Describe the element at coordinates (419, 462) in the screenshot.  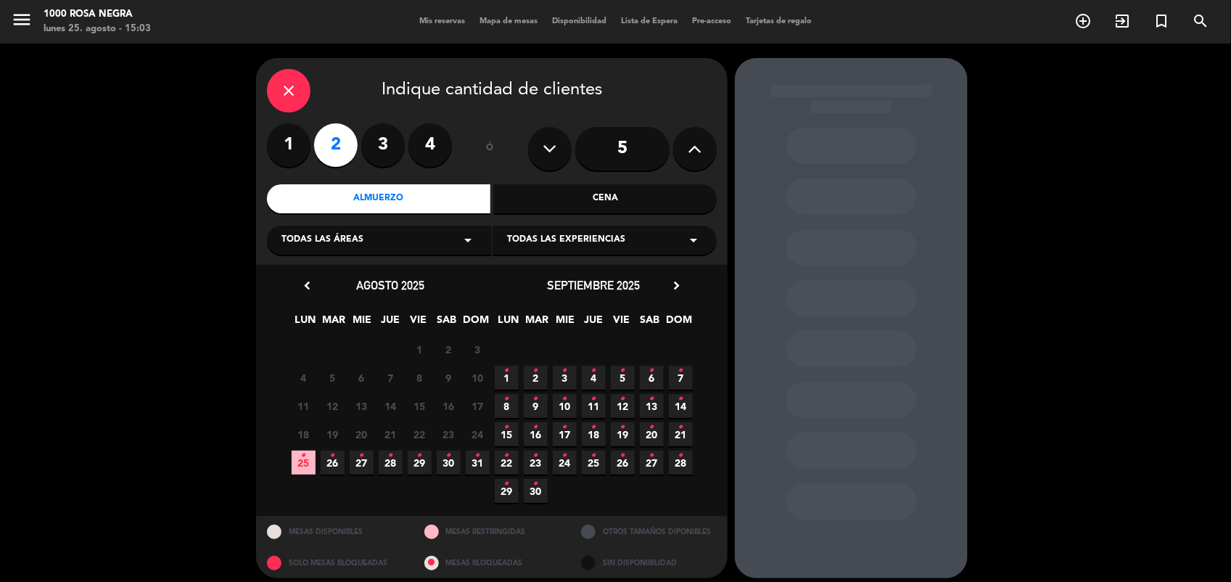
I see `span: 29` at that location.